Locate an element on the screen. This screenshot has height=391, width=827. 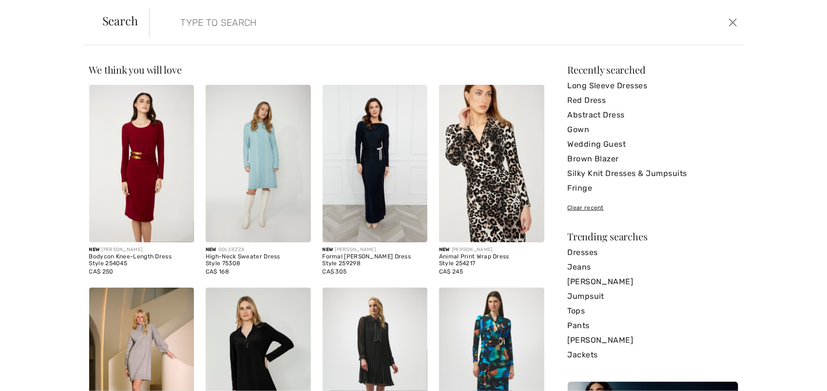
span: Help is located at coordinates (32, 11).